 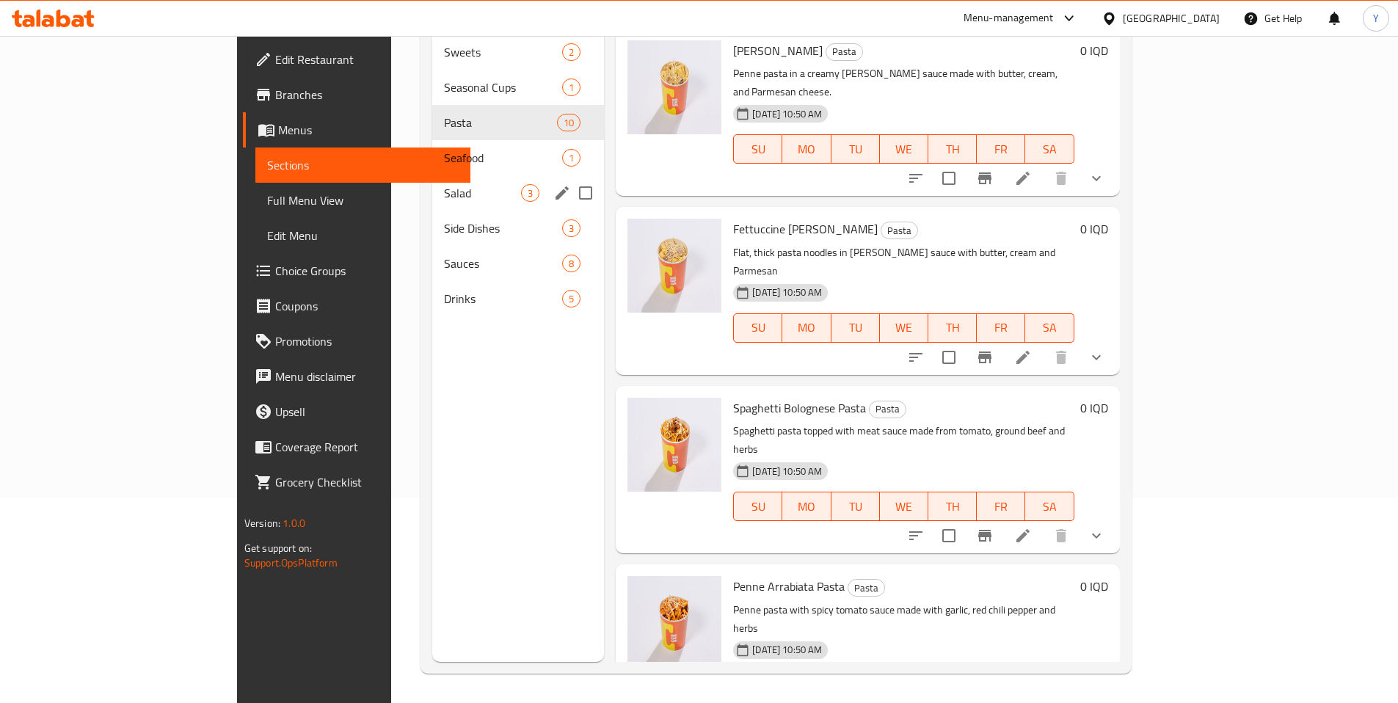 I want to click on a: Coupons, so click(x=357, y=306).